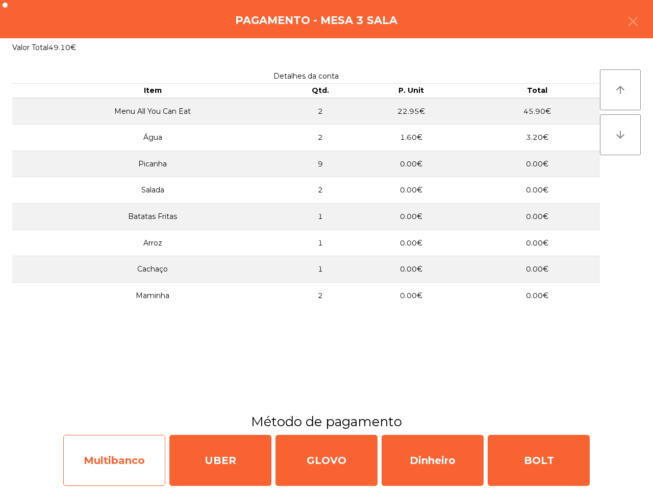 This screenshot has height=490, width=653. What do you see at coordinates (620, 90) in the screenshot?
I see `button: arrow_upward` at bounding box center [620, 90].